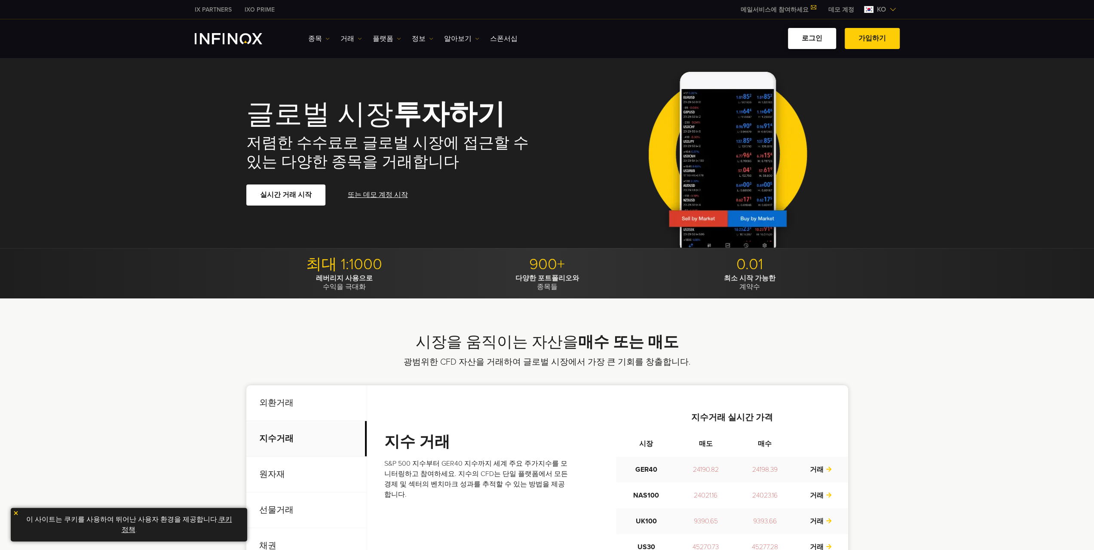 The image size is (1094, 550). Describe the element at coordinates (307, 510) in the screenshot. I see `p: 선물거래` at that location.